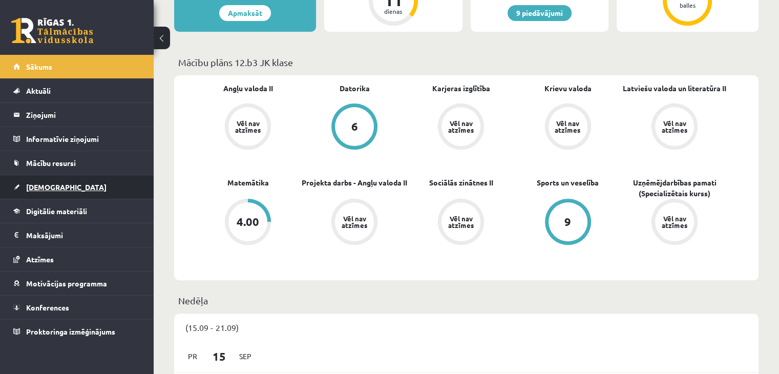 The width and height of the screenshot is (779, 374). What do you see at coordinates (248, 222) in the screenshot?
I see `div: 4.00` at bounding box center [248, 222].